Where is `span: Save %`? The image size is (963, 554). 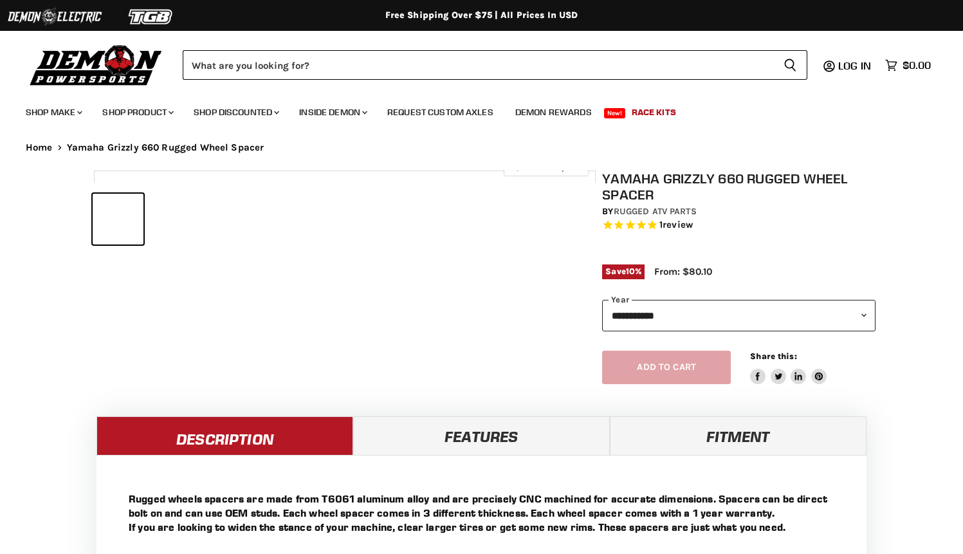
span: Save % is located at coordinates (623, 271).